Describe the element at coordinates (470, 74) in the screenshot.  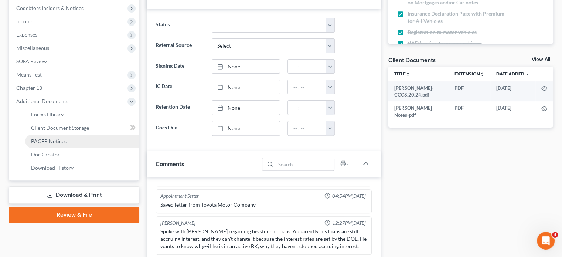
I see `a: Extensionunfold_more` at that location.